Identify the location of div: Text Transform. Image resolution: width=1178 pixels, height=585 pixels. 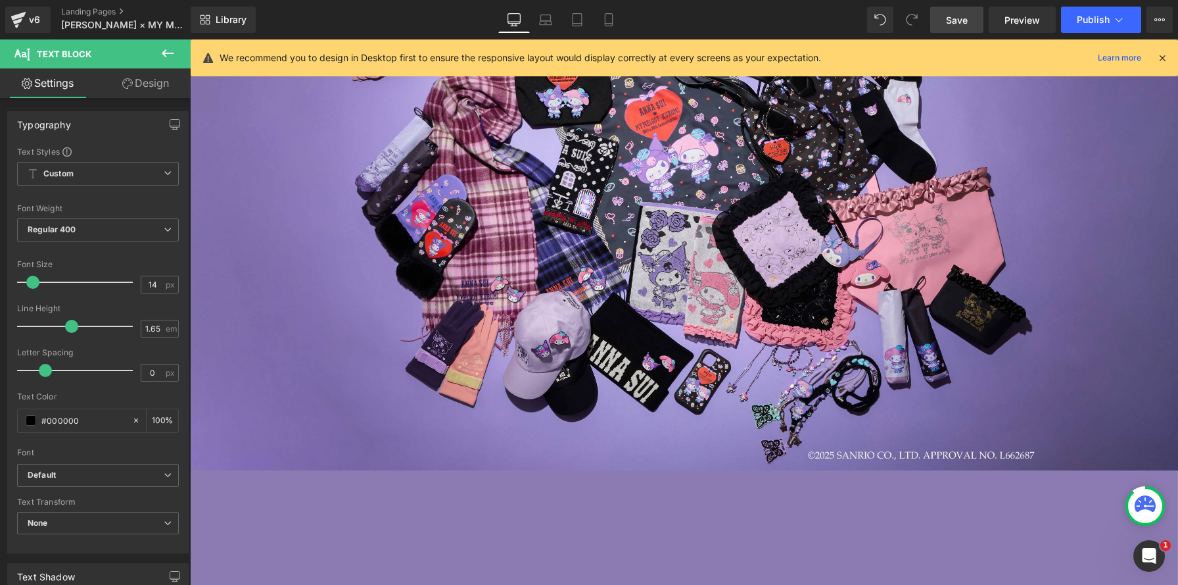
(98, 502).